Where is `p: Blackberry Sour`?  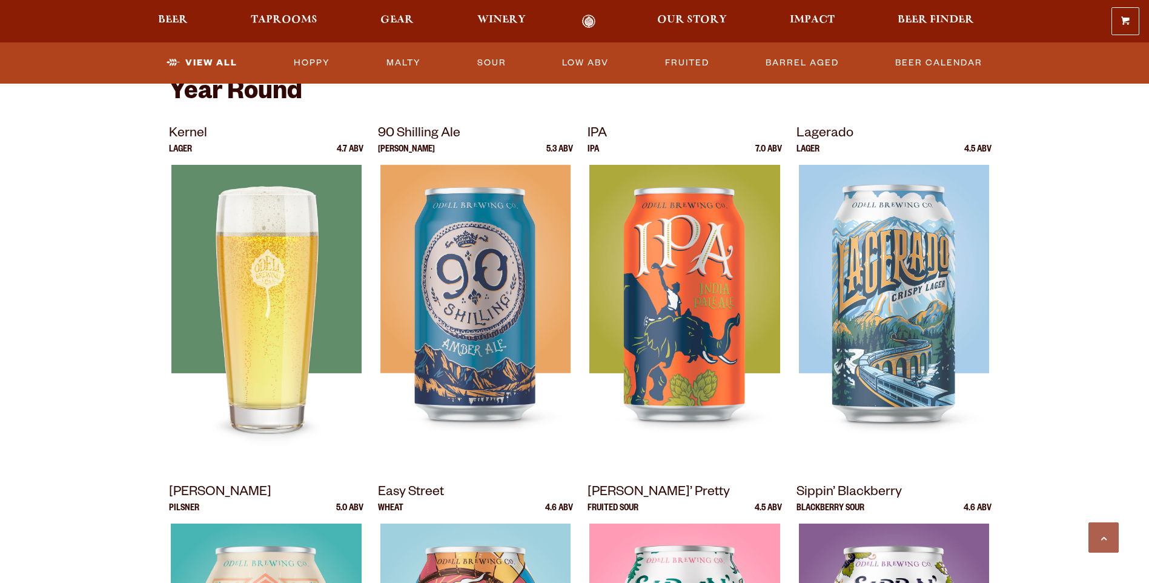
p: Blackberry Sour is located at coordinates (831, 514).